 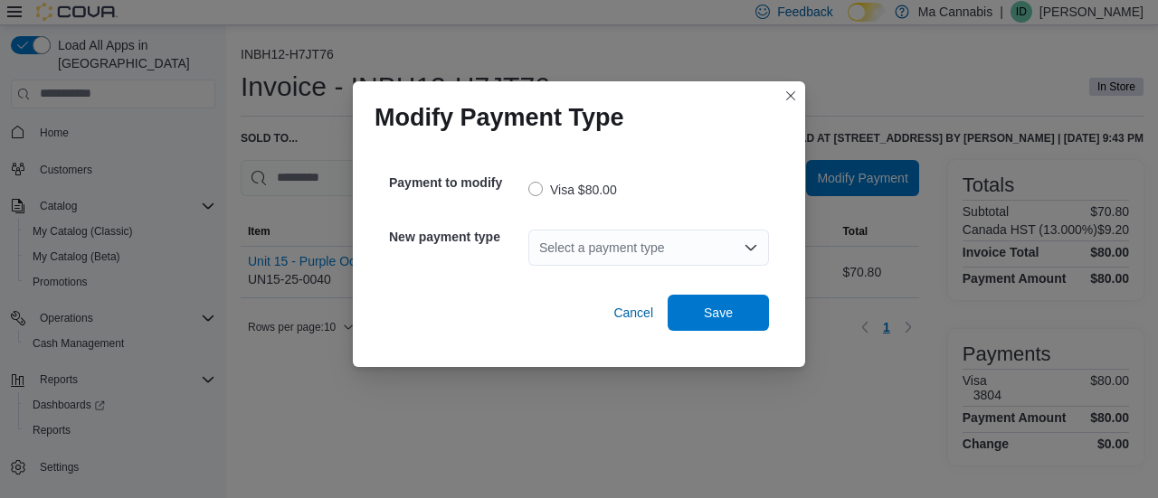 I want to click on button: Open list of options, so click(x=751, y=248).